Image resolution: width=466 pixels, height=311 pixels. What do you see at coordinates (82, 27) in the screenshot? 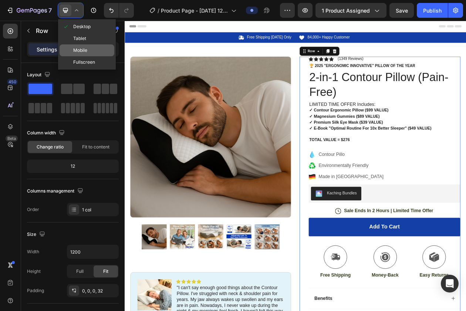
I see `span: Desktop` at bounding box center [82, 27].